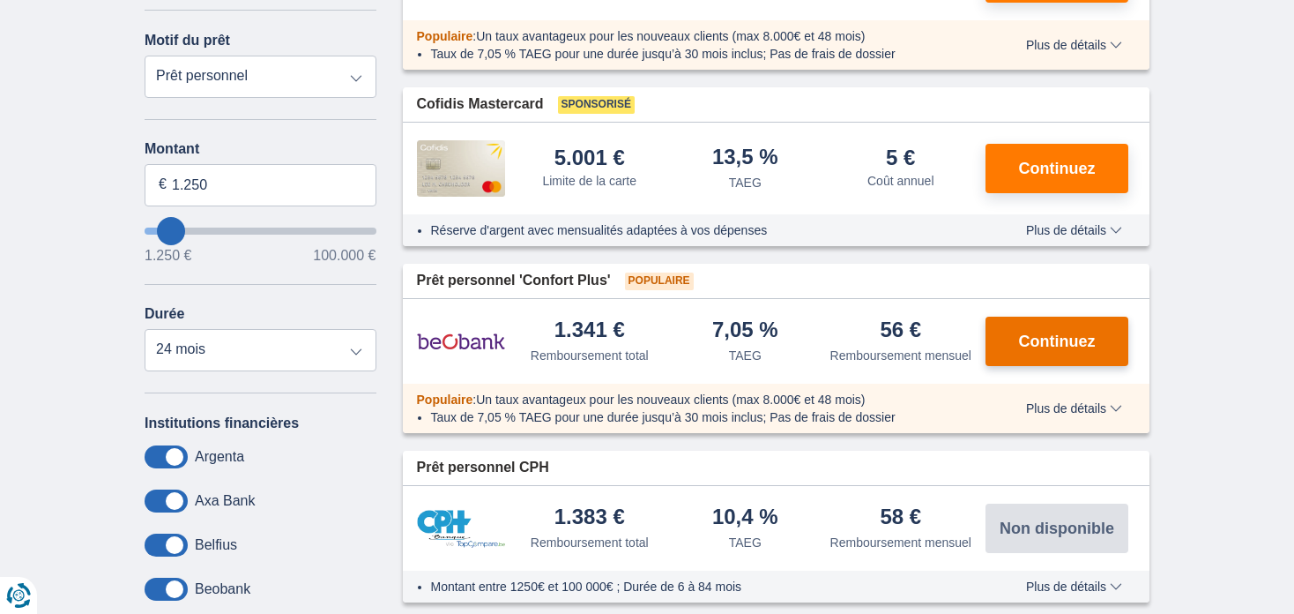 This screenshot has height=614, width=1294. Describe the element at coordinates (745, 158) in the screenshot. I see `div: 13,5 %` at that location.